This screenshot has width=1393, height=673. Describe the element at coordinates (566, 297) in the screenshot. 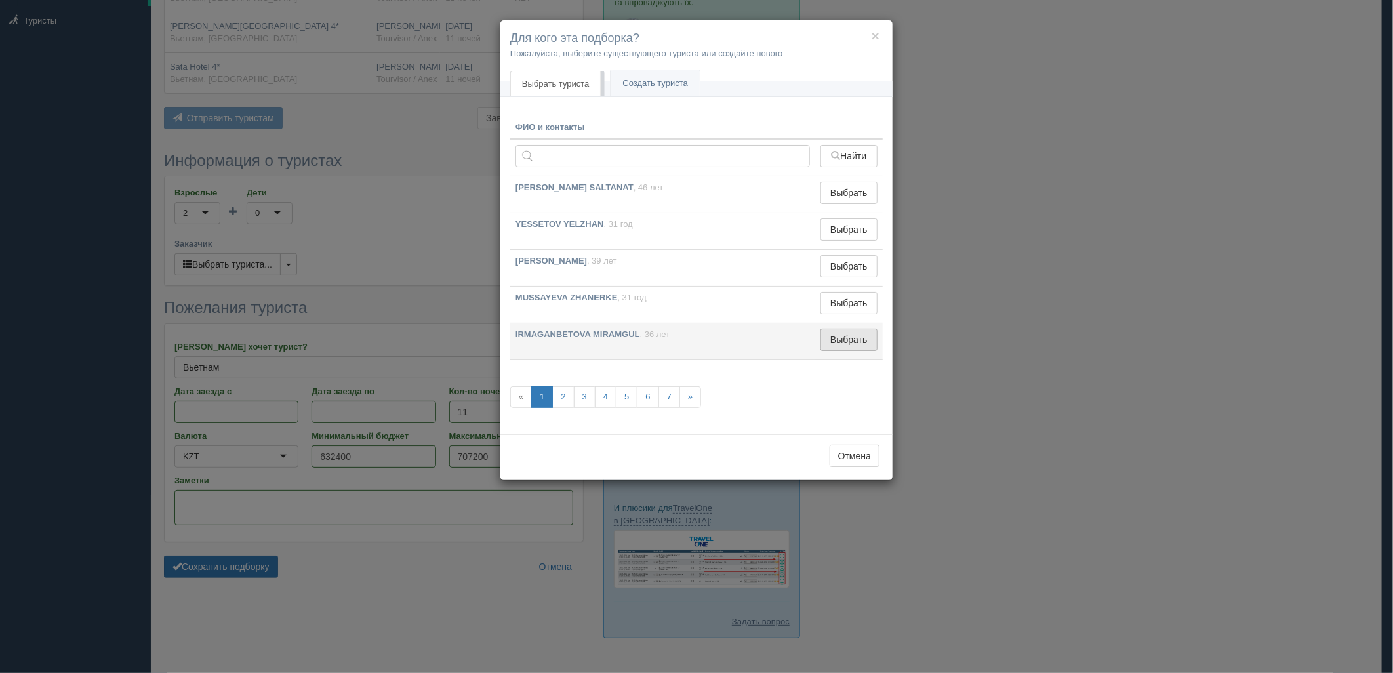

I see `b: MUSSAYEVA ZHANERKE` at that location.